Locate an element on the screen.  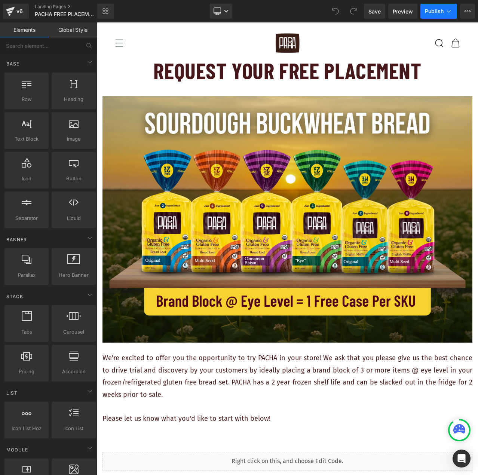
div: Open Intercom Messenger is located at coordinates (461, 458).